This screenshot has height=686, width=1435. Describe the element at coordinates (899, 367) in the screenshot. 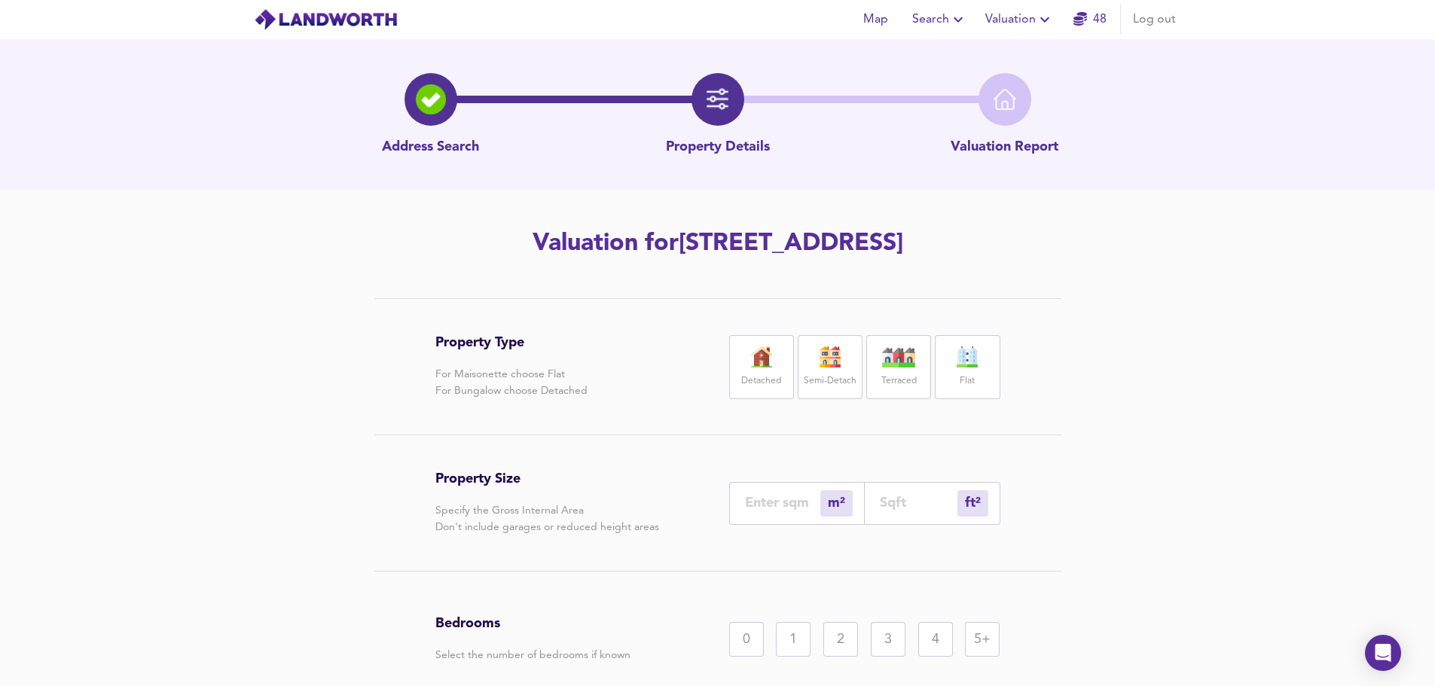

I see `div: Terraced` at that location.